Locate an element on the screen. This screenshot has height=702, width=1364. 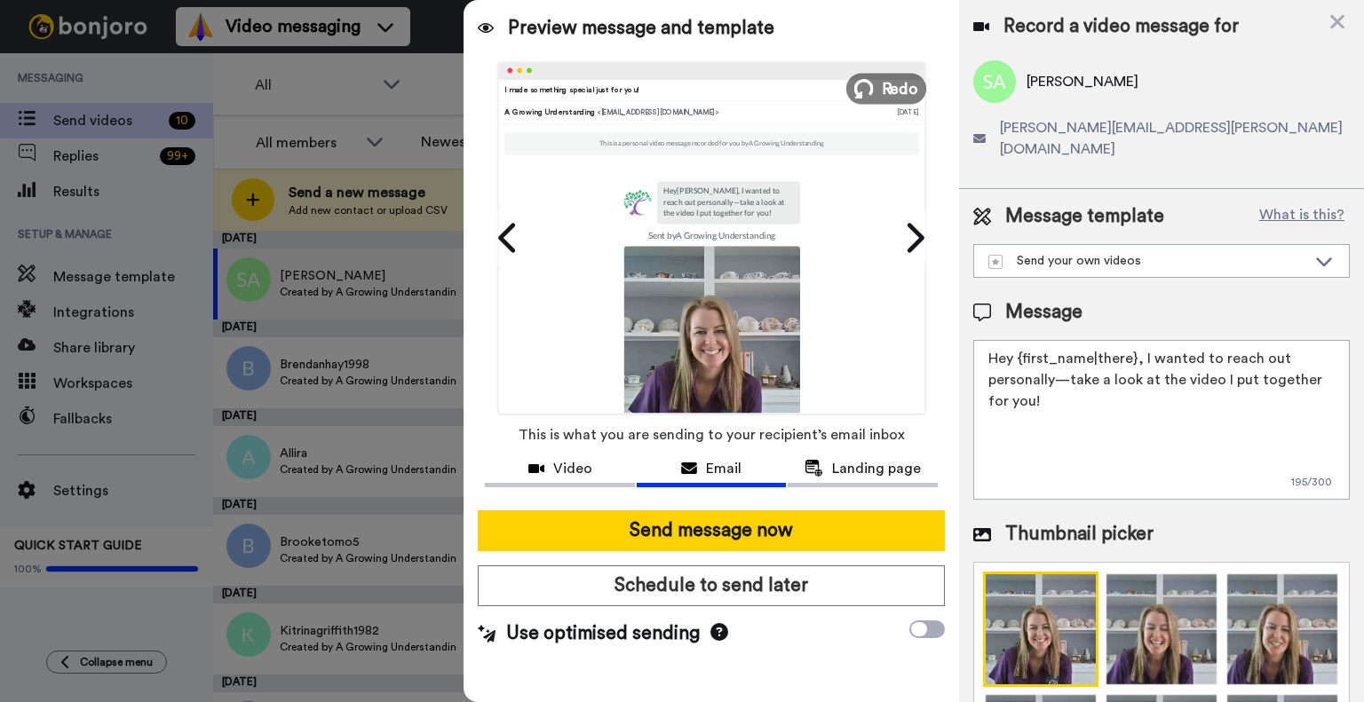
td: Sent by A Growing Understanding is located at coordinates (711, 234).